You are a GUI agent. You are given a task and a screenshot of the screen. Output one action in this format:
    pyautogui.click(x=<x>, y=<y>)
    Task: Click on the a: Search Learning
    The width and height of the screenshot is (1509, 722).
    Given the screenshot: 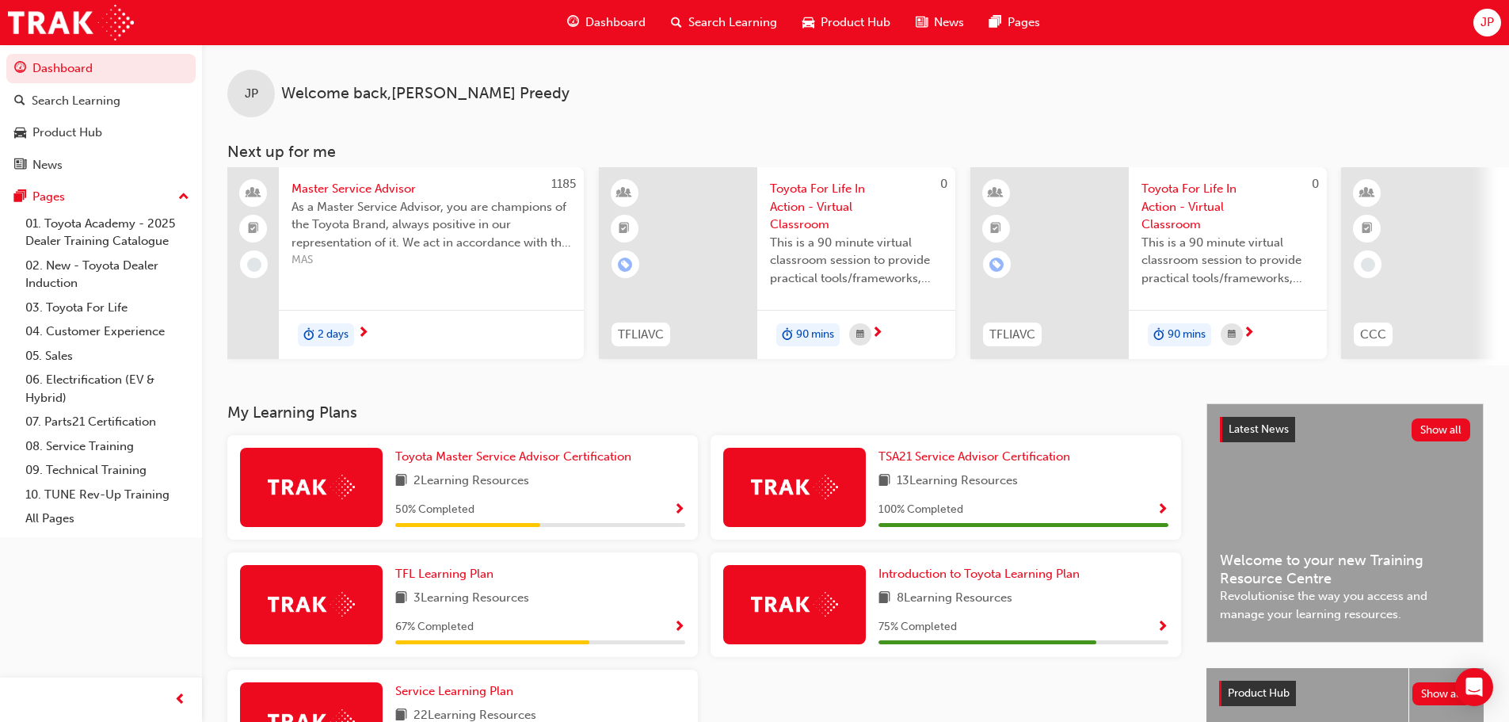 What is the action you would take?
    pyautogui.click(x=101, y=101)
    